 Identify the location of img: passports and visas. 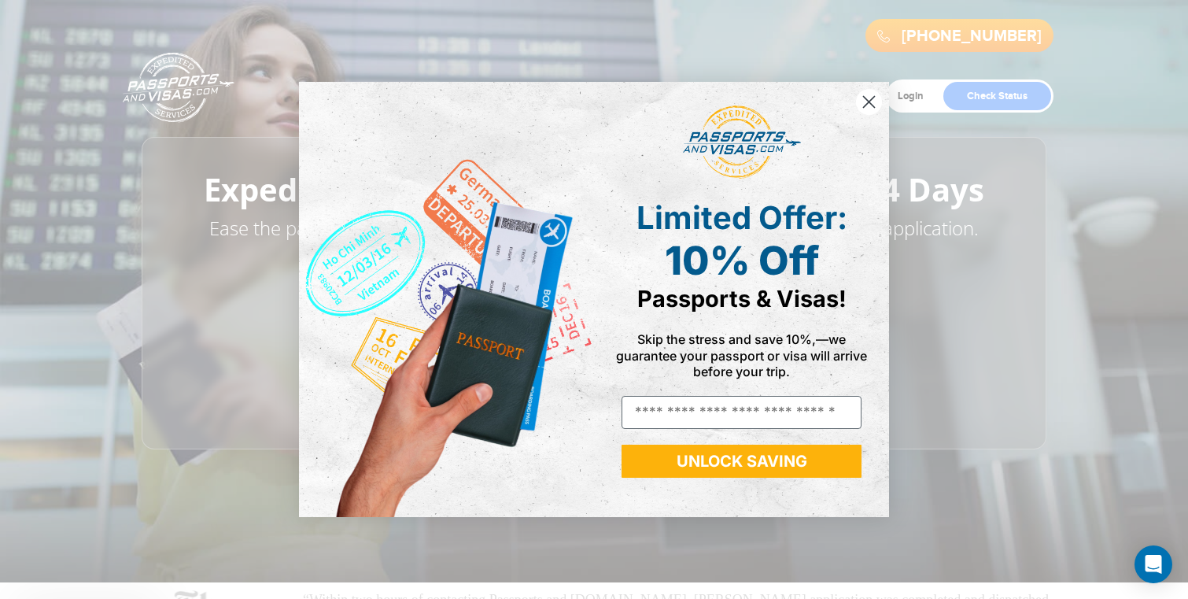
(742, 142).